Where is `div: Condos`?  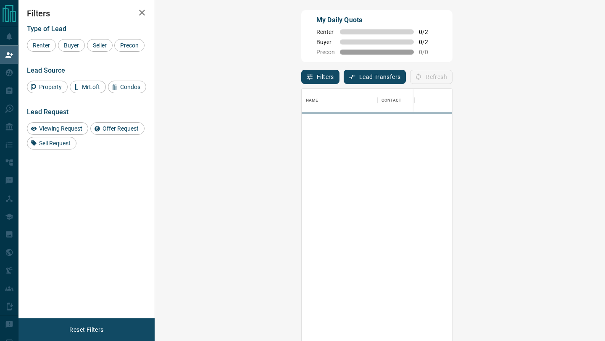
div: Condos is located at coordinates (127, 87).